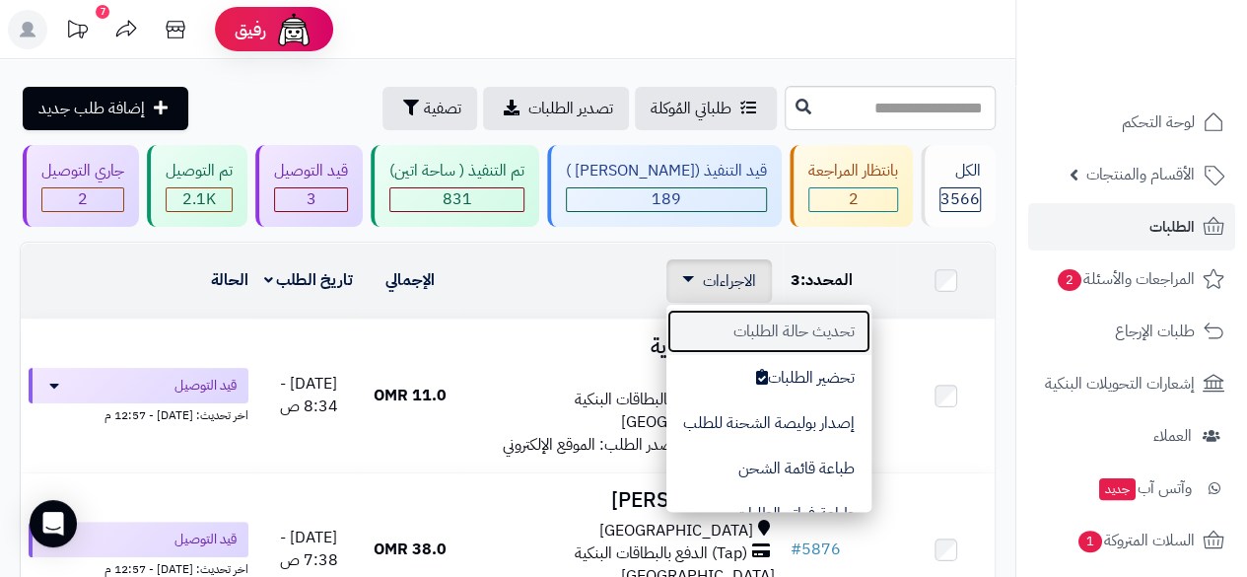  I want to click on a: #5876, so click(815, 549).